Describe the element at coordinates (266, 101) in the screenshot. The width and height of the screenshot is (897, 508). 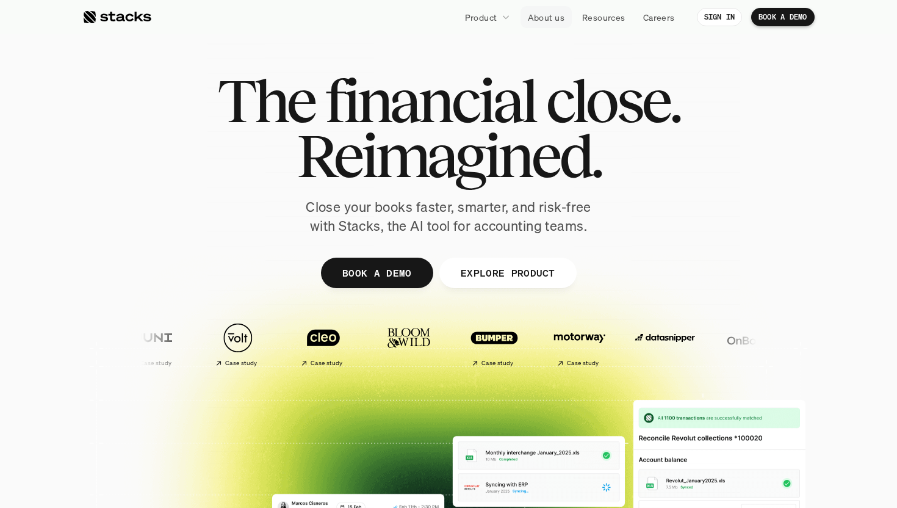
I see `span: The` at that location.